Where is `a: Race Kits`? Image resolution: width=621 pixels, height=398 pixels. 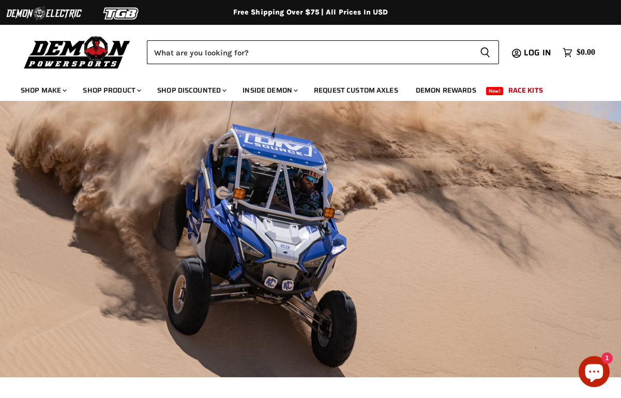 a: Race Kits is located at coordinates (526, 90).